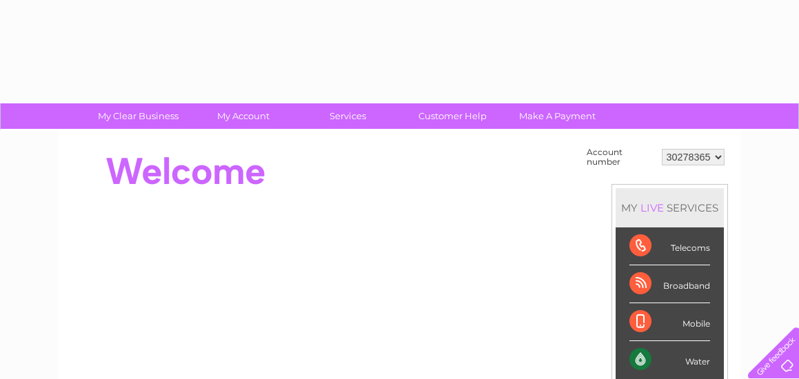  Describe the element at coordinates (348, 116) in the screenshot. I see `a: Services` at that location.